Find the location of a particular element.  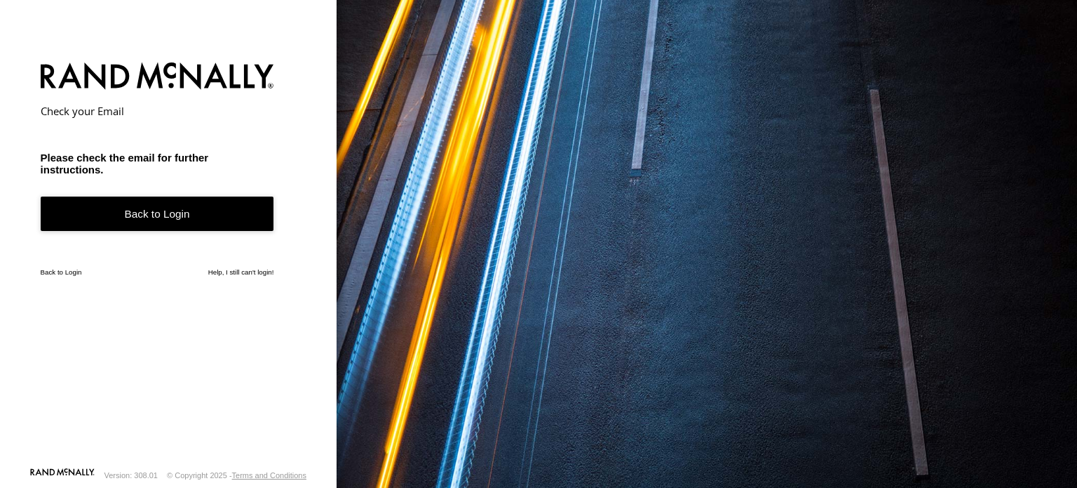

div: Version: 308.01 is located at coordinates (131, 475).